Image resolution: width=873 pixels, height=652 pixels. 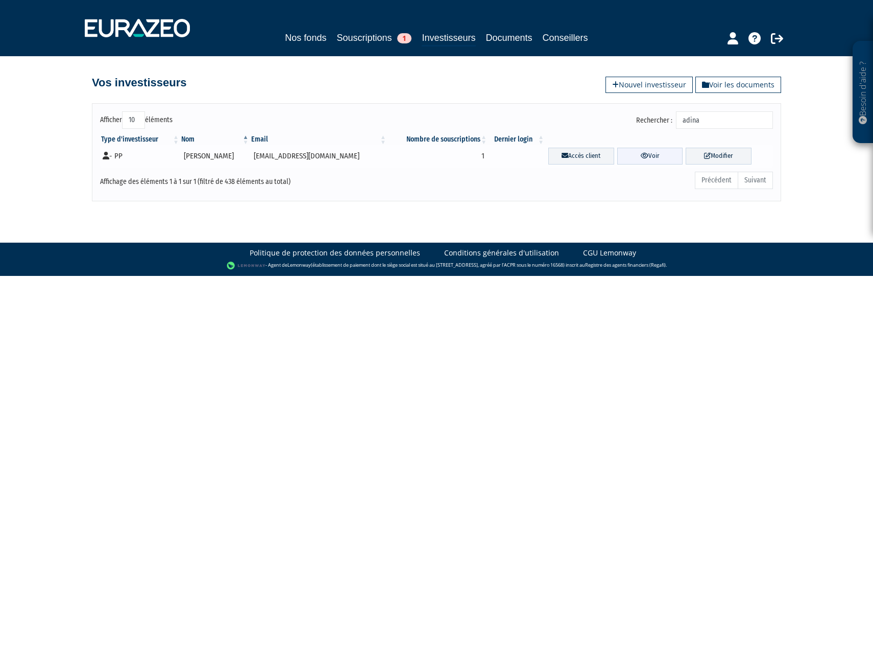 What do you see at coordinates (438, 139) in the screenshot?
I see `th: Nombre de souscriptions : activer pour trier la colonne par ordre croissant` at bounding box center [438, 139].